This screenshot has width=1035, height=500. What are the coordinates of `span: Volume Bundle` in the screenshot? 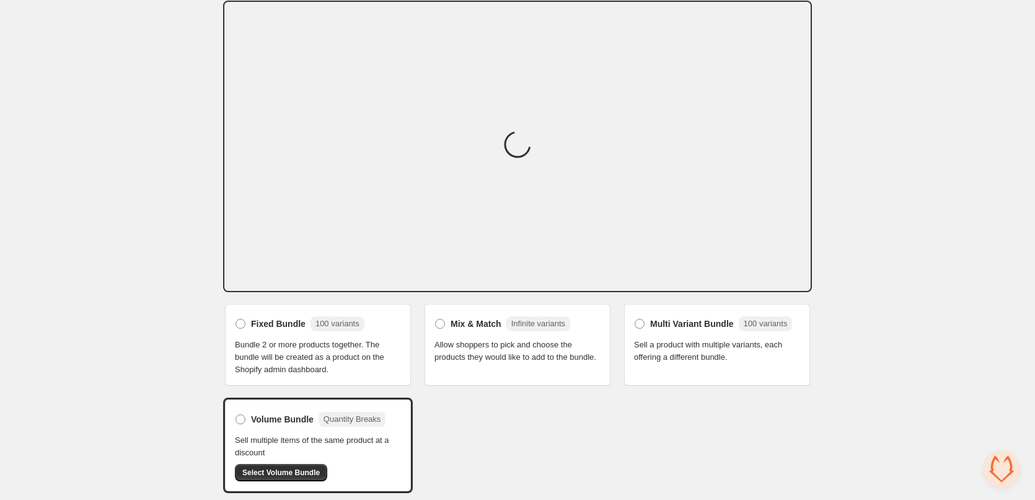 It's located at (282, 419).